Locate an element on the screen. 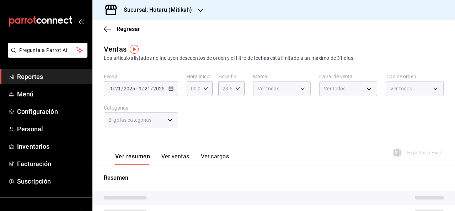  span: Configuración is located at coordinates (52, 111).